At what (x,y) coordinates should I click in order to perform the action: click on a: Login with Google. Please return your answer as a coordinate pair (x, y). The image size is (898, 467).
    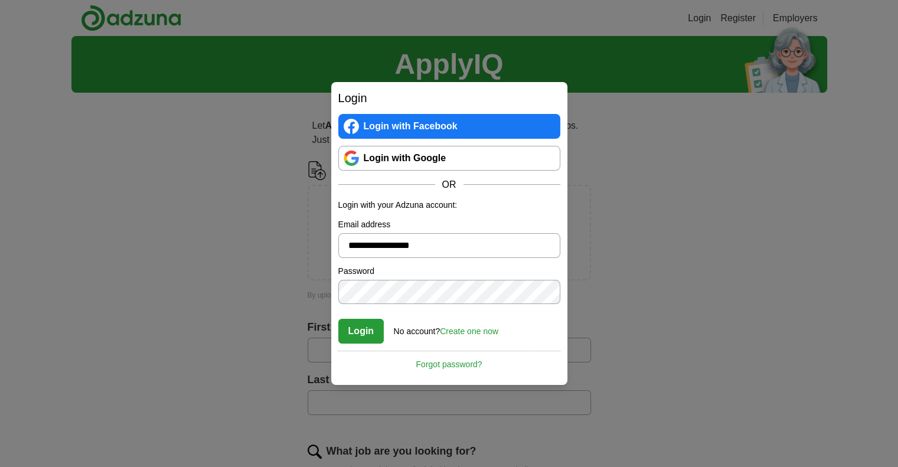
    Looking at the image, I should click on (449, 158).